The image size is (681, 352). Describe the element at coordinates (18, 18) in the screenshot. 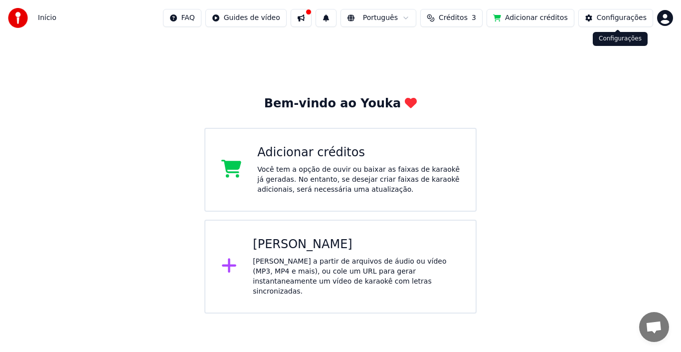

I see `img: youka` at that location.